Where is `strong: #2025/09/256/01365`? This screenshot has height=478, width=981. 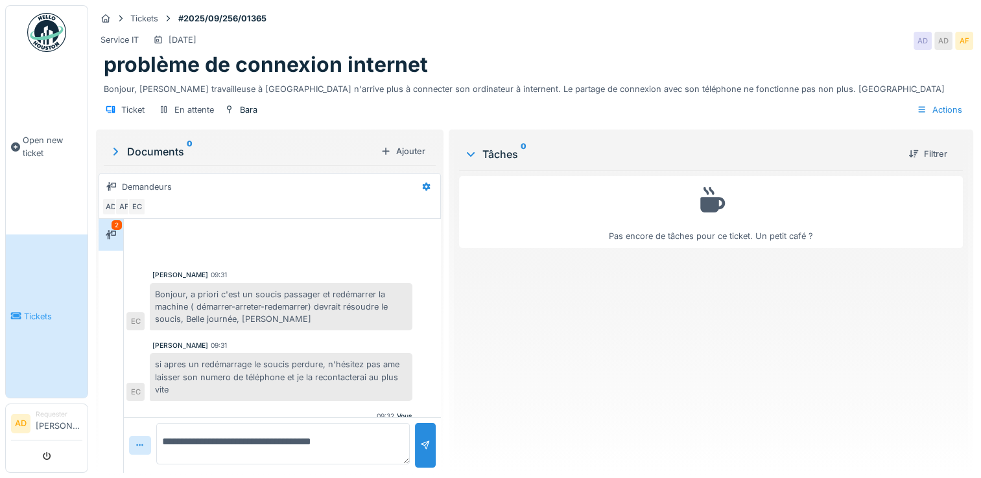 strong: #2025/09/256/01365 is located at coordinates (222, 18).